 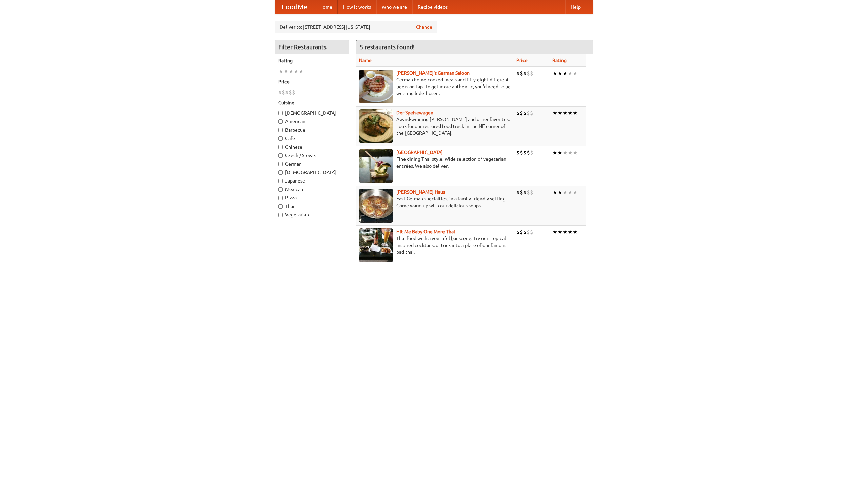 I want to click on a: Der Speisewagen, so click(x=415, y=113).